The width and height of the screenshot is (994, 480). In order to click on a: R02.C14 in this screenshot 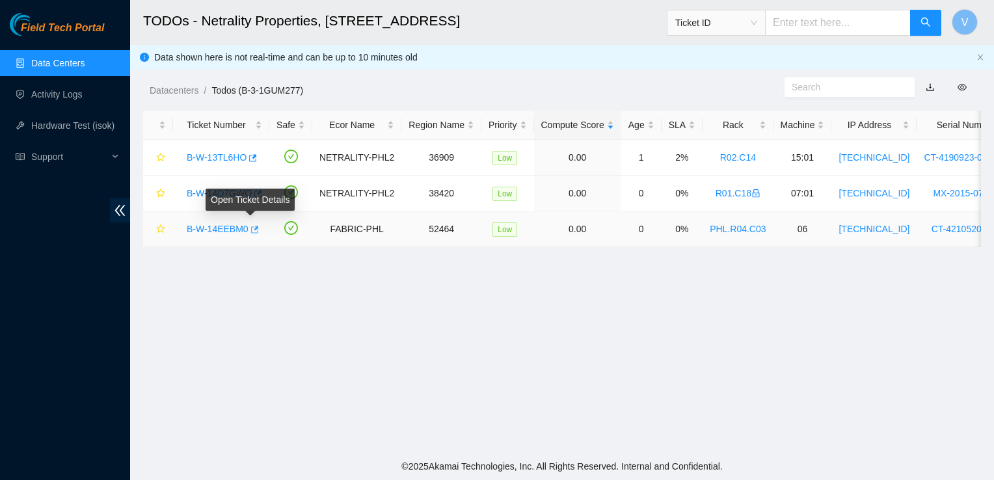, I will do `click(738, 157)`.